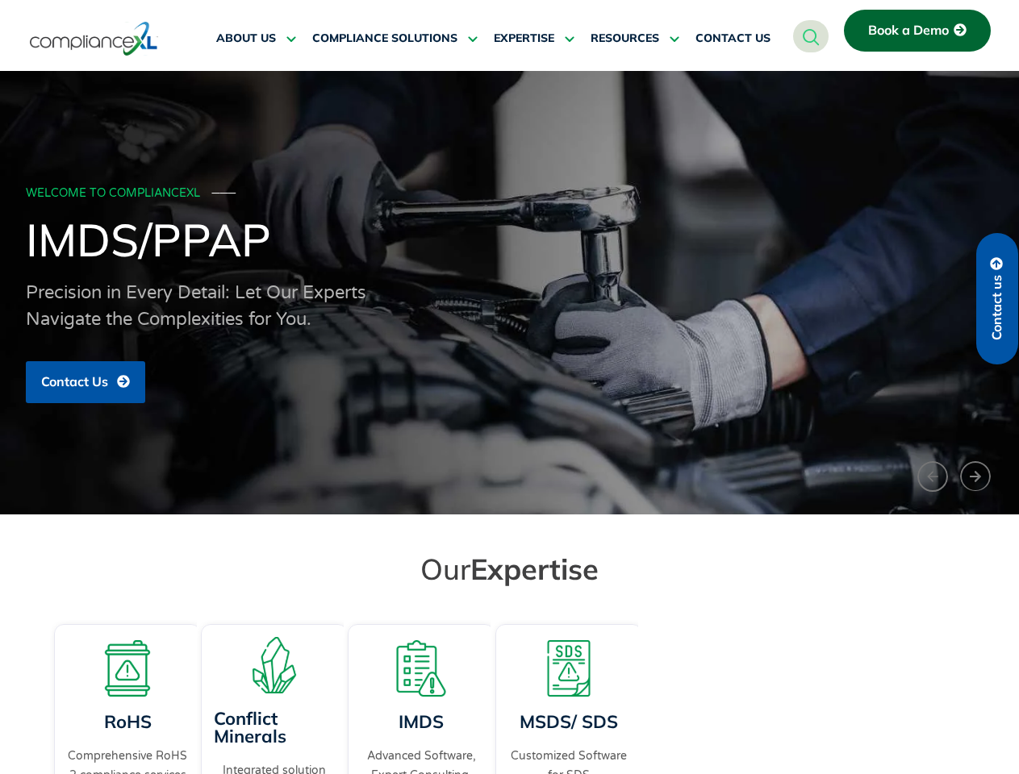 This screenshot has height=774, width=1019. I want to click on a: CONTACT US, so click(732, 39).